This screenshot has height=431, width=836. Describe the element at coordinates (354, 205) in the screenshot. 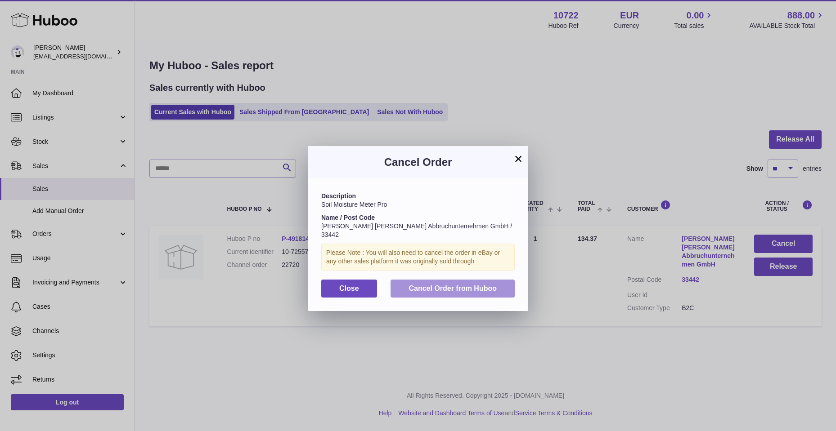

I see `span: Soil Moisture Meter Pro` at that location.